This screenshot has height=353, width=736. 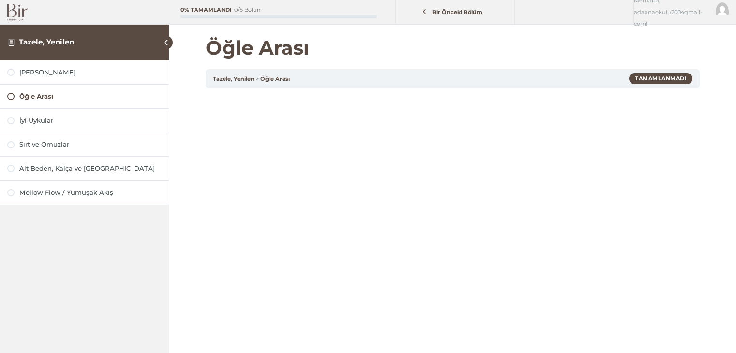 What do you see at coordinates (90, 144) in the screenshot?
I see `div: Sırt ve Omuzlar` at bounding box center [90, 144].